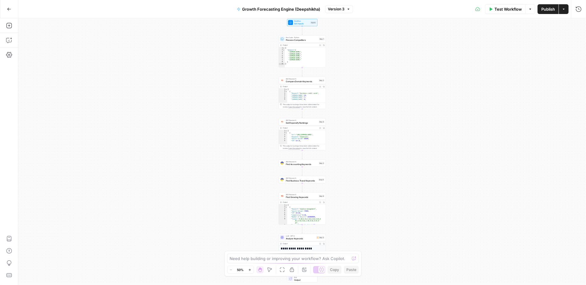 This screenshot has height=285, width=586. I want to click on span: Get Expensify Rankings, so click(302, 123).